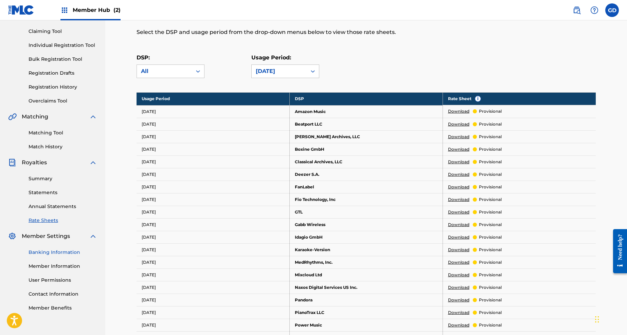  What do you see at coordinates (117, 10) in the screenshot?
I see `span: (2)` at bounding box center [117, 10].